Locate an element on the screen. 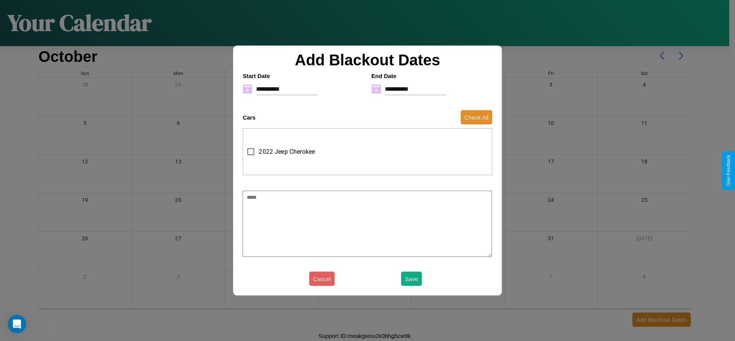  span: 2022 Jeep Cherokee is located at coordinates (287, 152).